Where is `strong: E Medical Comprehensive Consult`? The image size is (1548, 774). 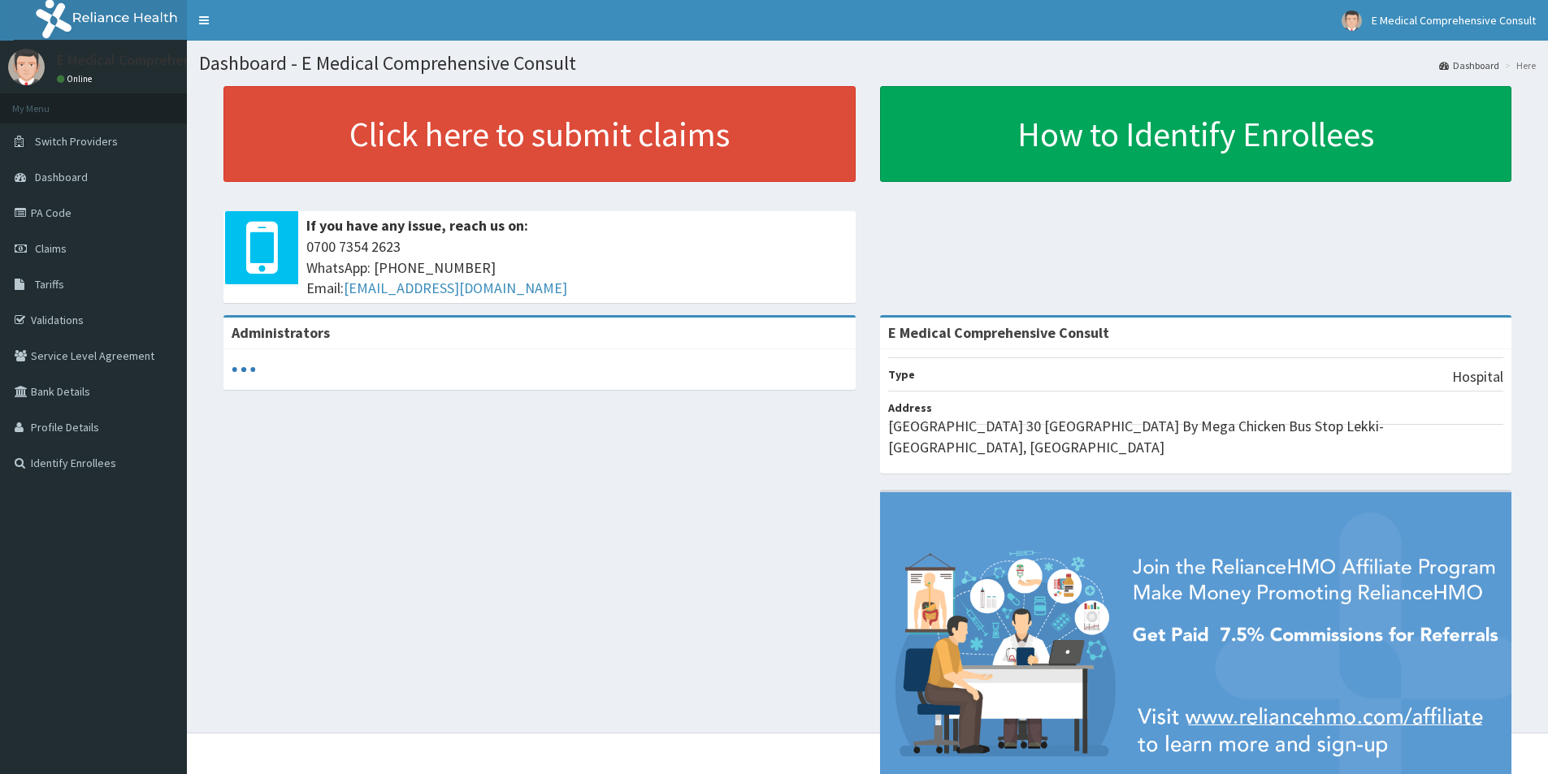
strong: E Medical Comprehensive Consult is located at coordinates (998, 332).